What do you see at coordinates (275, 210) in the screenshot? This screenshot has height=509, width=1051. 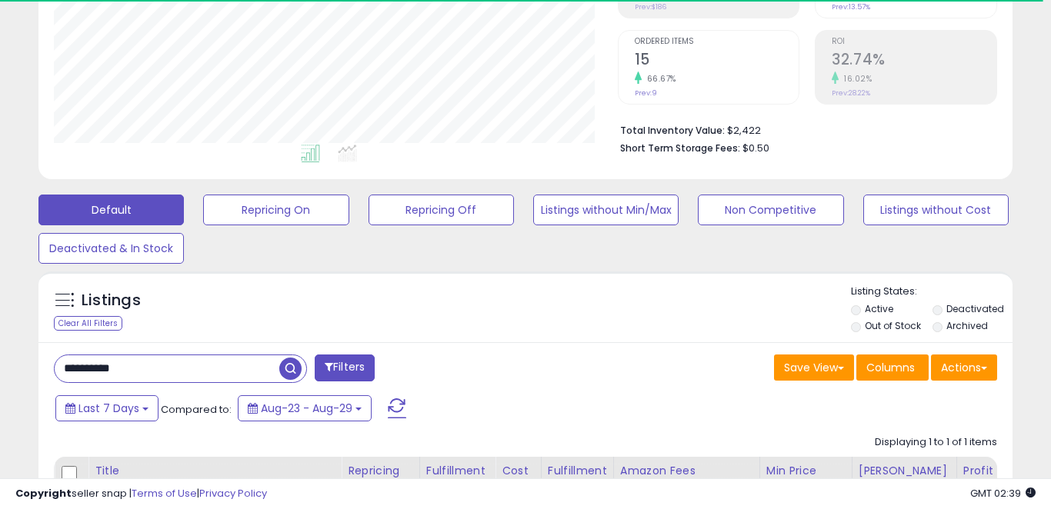 I see `button: Repricing On` at bounding box center [275, 210].